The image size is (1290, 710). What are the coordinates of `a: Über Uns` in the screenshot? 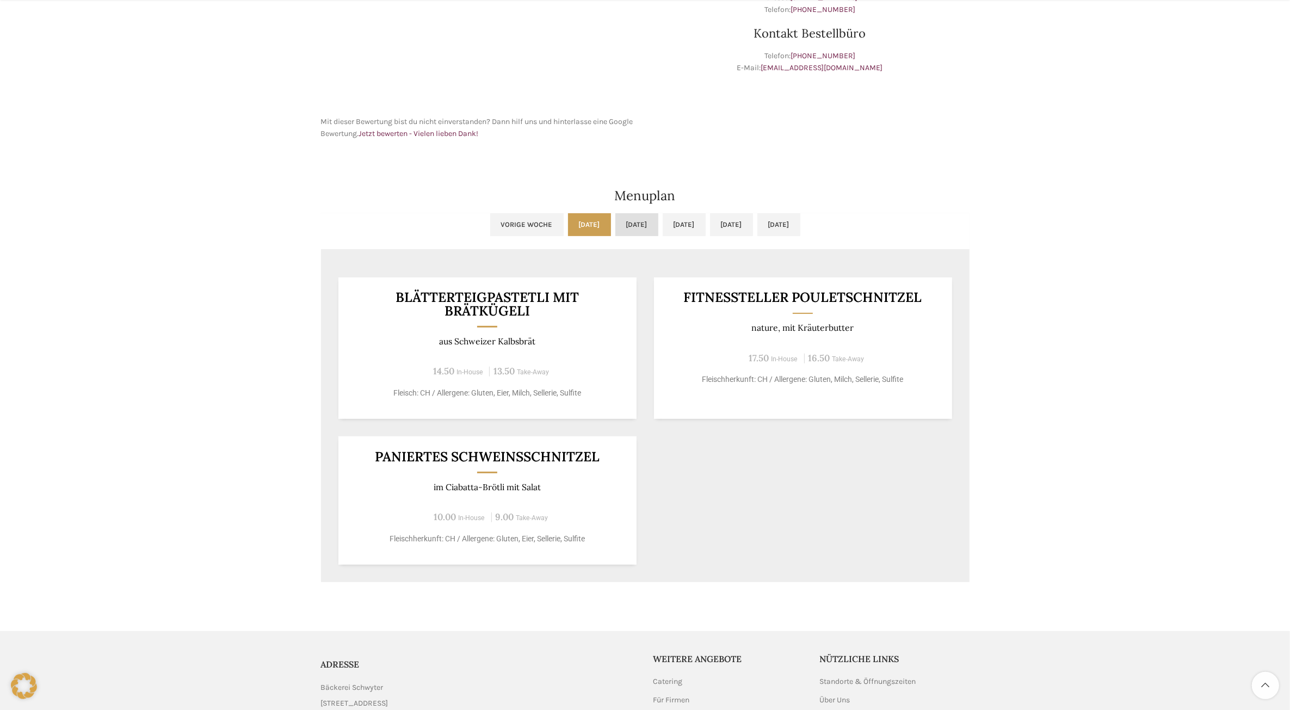 It's located at (835, 700).